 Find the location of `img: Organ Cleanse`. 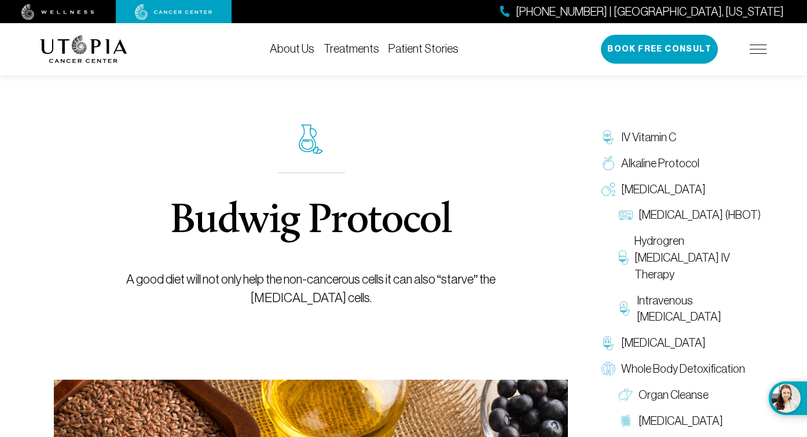

img: Organ Cleanse is located at coordinates (626, 395).